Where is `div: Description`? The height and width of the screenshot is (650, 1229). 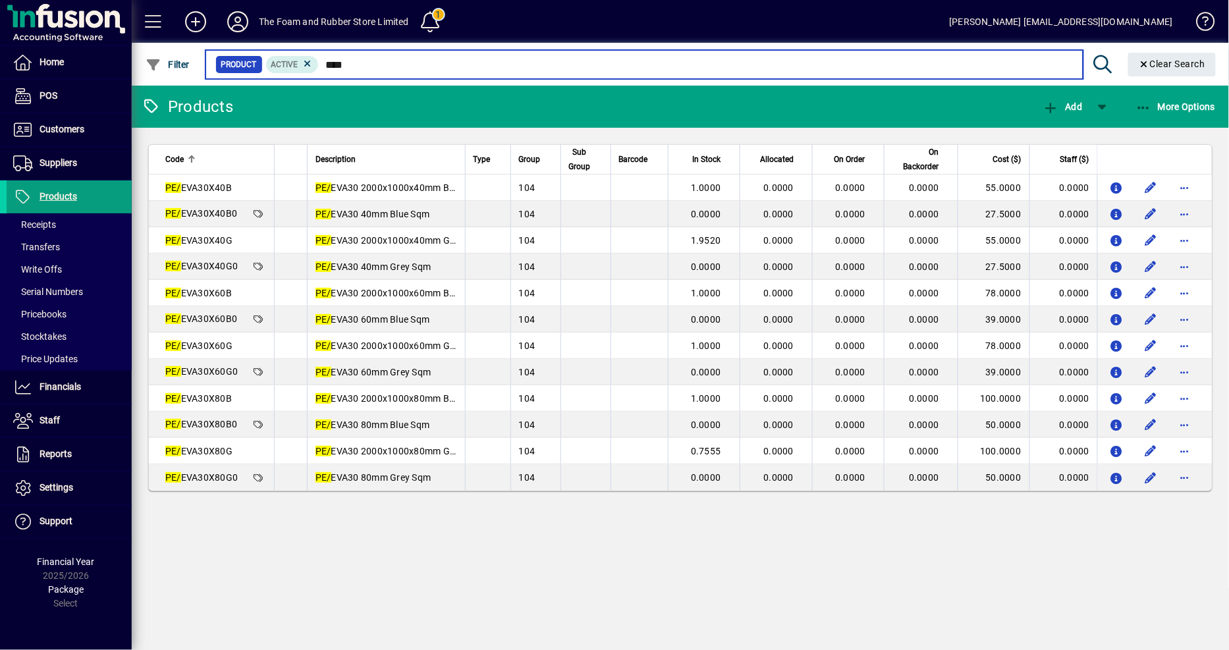
div: Description is located at coordinates (386, 159).